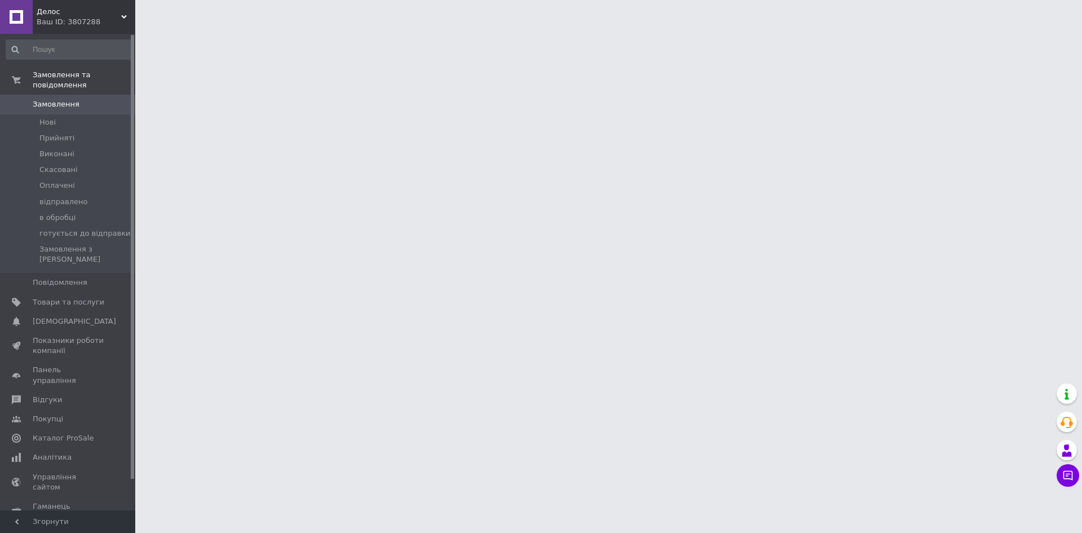 The height and width of the screenshot is (533, 1082). Describe the element at coordinates (47, 122) in the screenshot. I see `span: Нові` at that location.